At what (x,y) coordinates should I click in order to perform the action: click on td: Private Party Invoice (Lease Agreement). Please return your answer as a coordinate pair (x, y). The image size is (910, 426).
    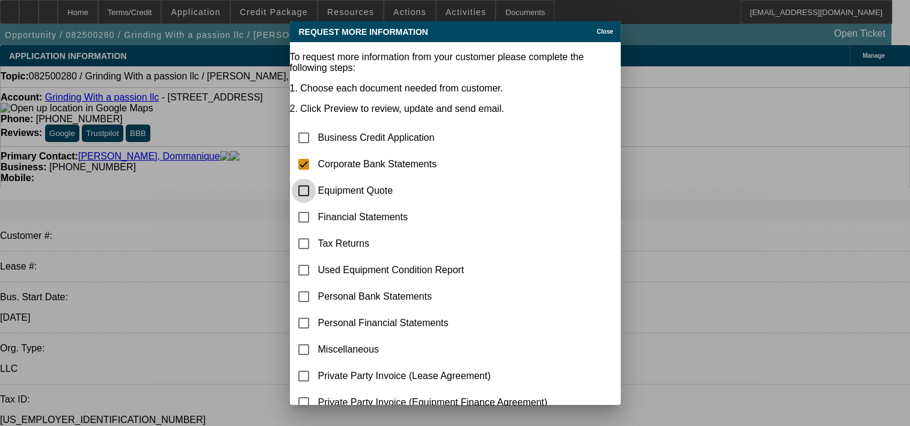
    Looking at the image, I should click on (433, 376).